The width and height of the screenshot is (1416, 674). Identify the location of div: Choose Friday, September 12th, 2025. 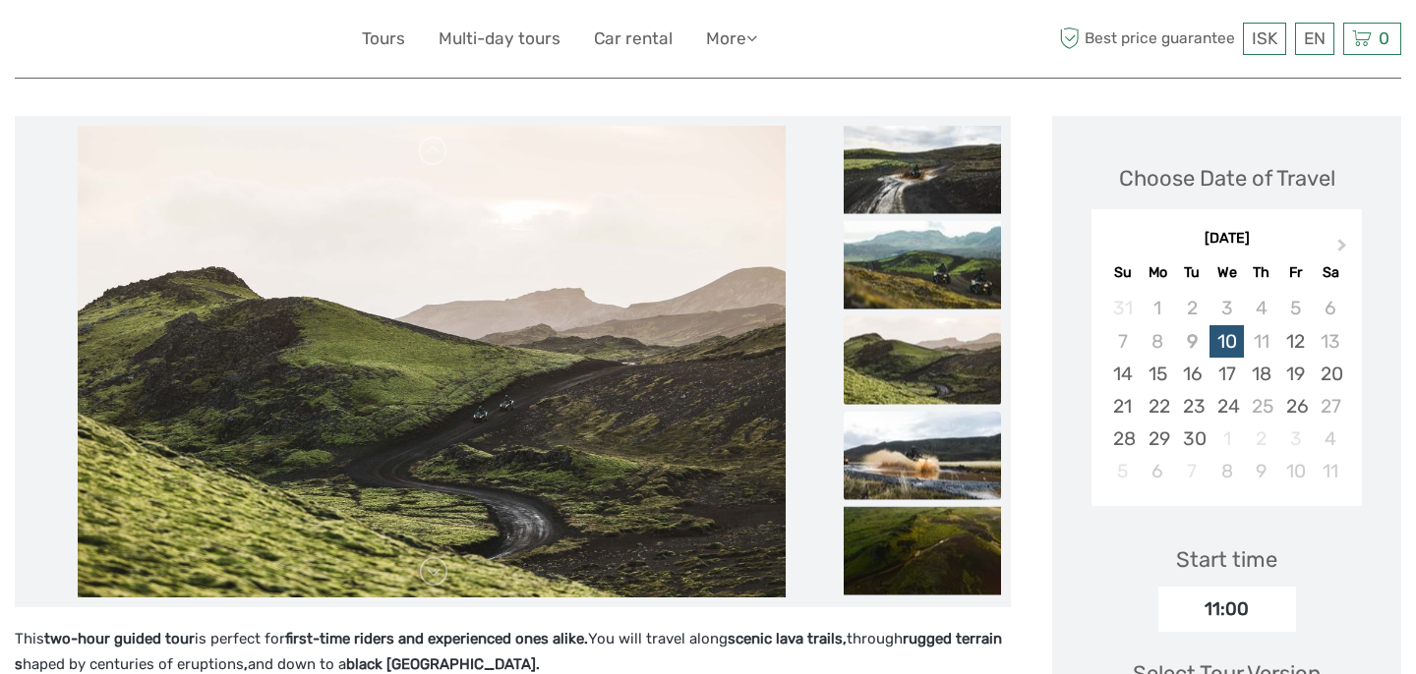
(1295, 341).